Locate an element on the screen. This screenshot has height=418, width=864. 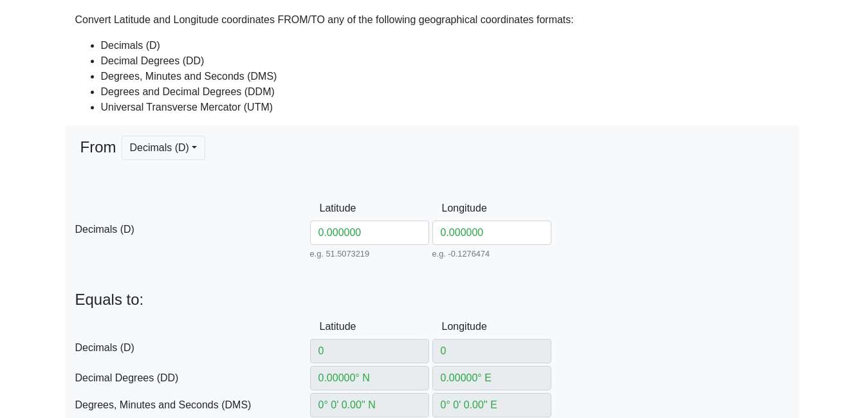
span: From is located at coordinates (98, 163).